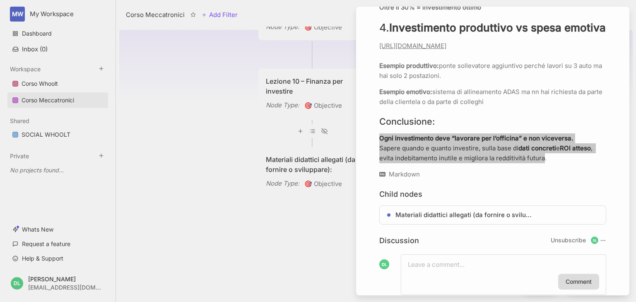 This screenshot has height=302, width=636. Describe the element at coordinates (568, 240) in the screenshot. I see `button: Unsubscribe` at that location.